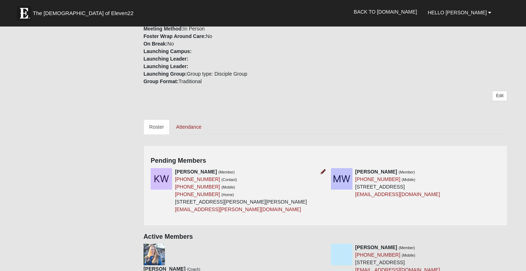 The height and width of the screenshot is (271, 526). I want to click on small: (Home), so click(228, 194).